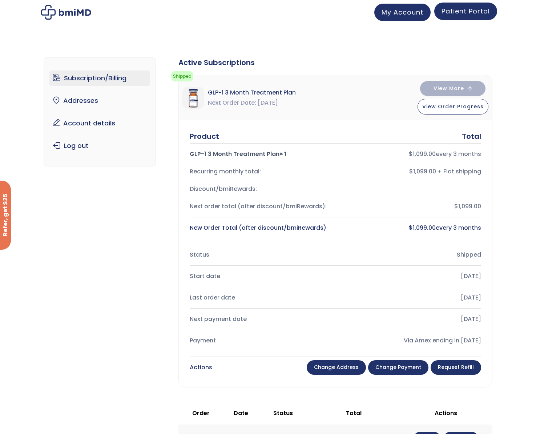 The height and width of the screenshot is (434, 536). I want to click on span: Total, so click(354, 413).